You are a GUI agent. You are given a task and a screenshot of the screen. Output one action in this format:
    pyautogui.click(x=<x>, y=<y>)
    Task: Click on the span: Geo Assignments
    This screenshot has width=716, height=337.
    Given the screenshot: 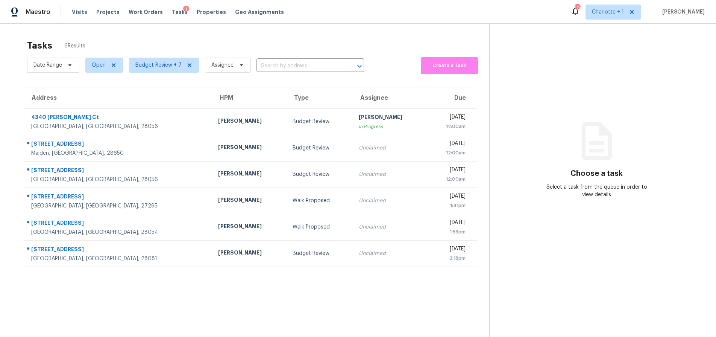 What is the action you would take?
    pyautogui.click(x=259, y=12)
    